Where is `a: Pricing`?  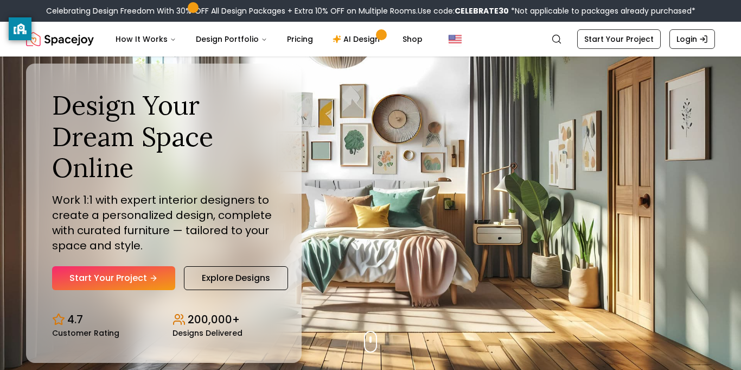 a: Pricing is located at coordinates (300, 39).